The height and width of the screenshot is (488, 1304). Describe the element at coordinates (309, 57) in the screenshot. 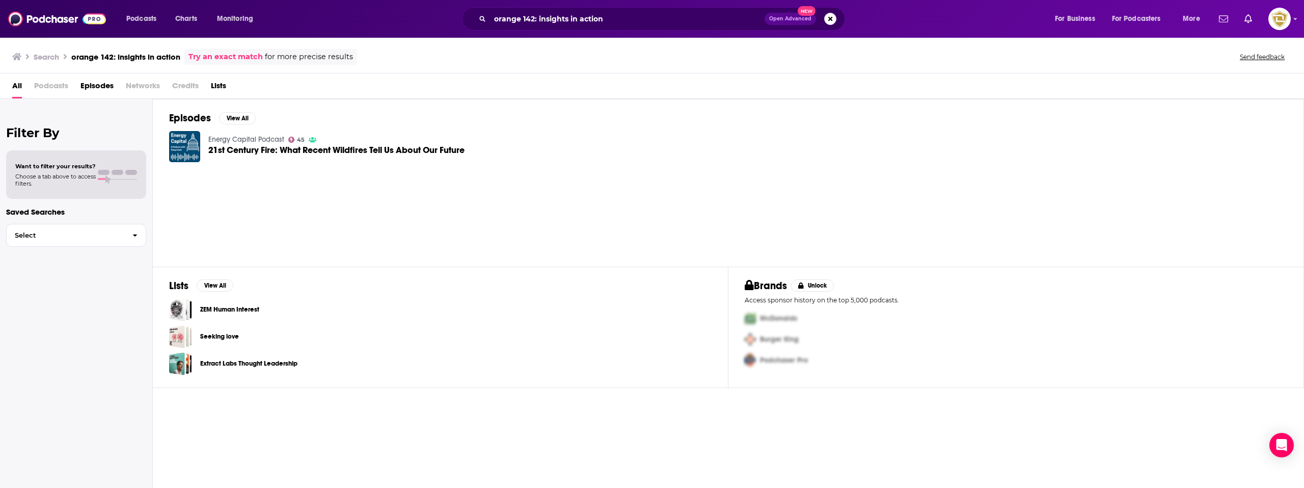

I see `span: for more precise results` at that location.